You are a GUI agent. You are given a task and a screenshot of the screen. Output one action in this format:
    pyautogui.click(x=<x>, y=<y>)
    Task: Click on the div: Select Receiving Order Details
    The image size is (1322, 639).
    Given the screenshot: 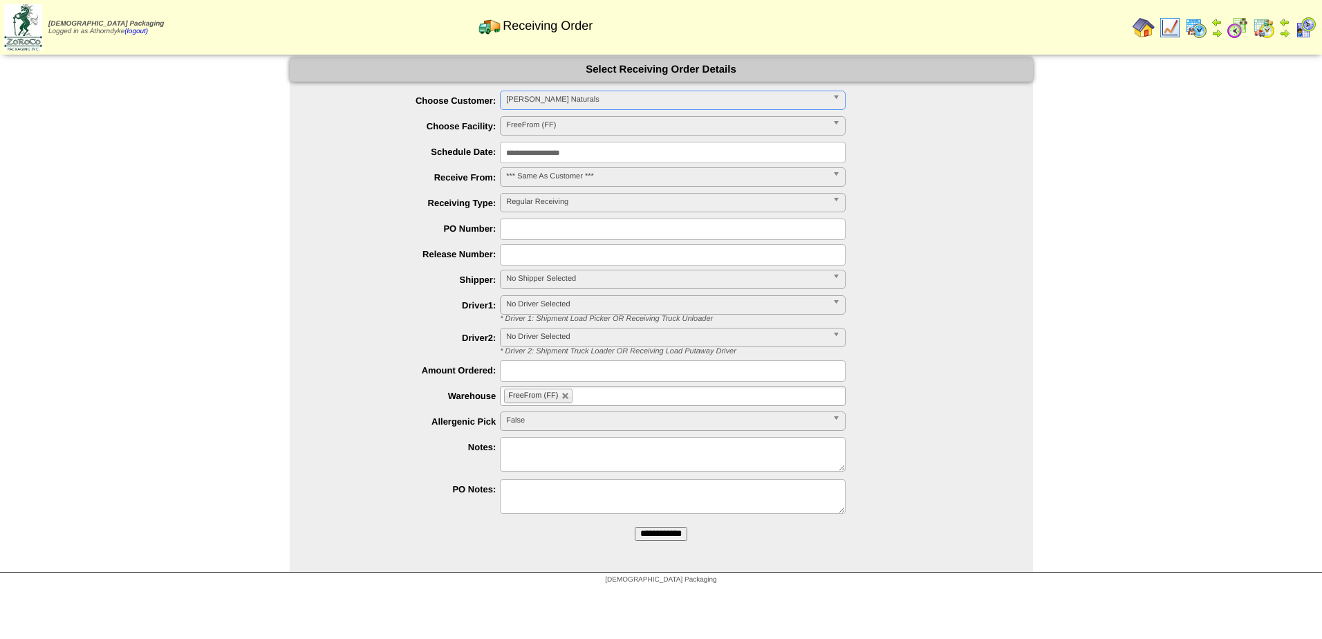 What is the action you would take?
    pyautogui.click(x=661, y=69)
    